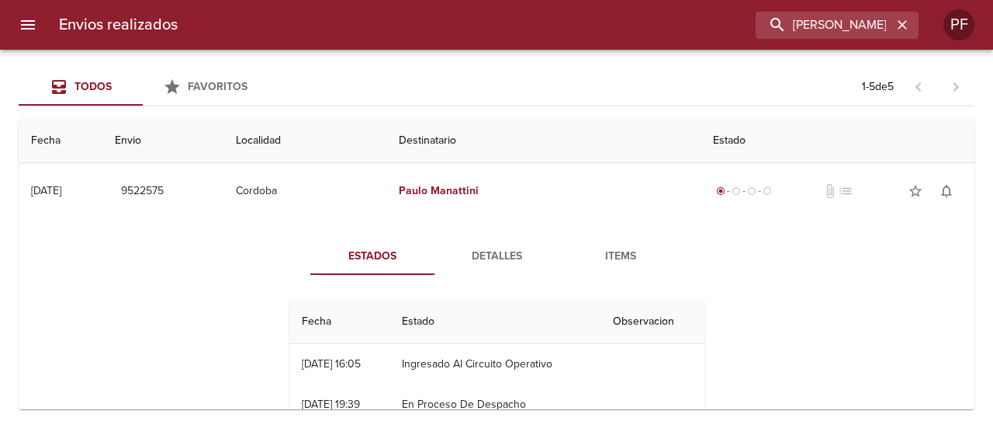 The image size is (993, 428). I want to click on button: 9522575, so click(142, 191).